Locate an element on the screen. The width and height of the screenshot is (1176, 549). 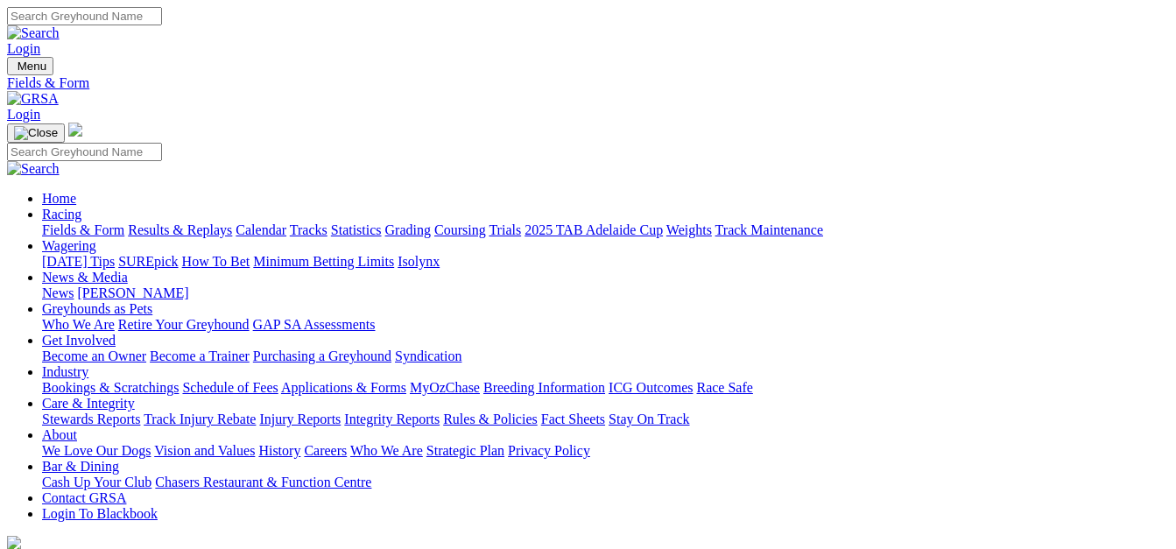
a: Bookings & Scratchings is located at coordinates (110, 387).